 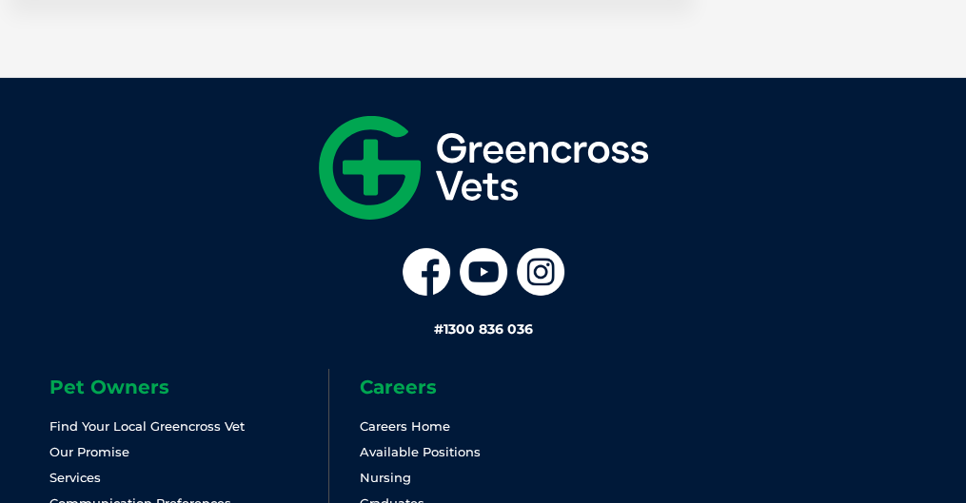 I want to click on h6: Pet Owners, so click(x=188, y=387).